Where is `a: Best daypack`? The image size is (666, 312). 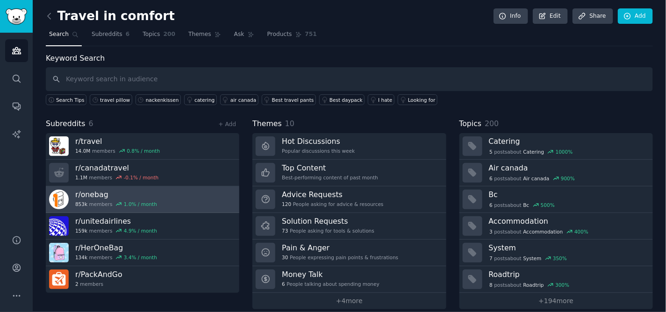 a: Best daypack is located at coordinates (342, 100).